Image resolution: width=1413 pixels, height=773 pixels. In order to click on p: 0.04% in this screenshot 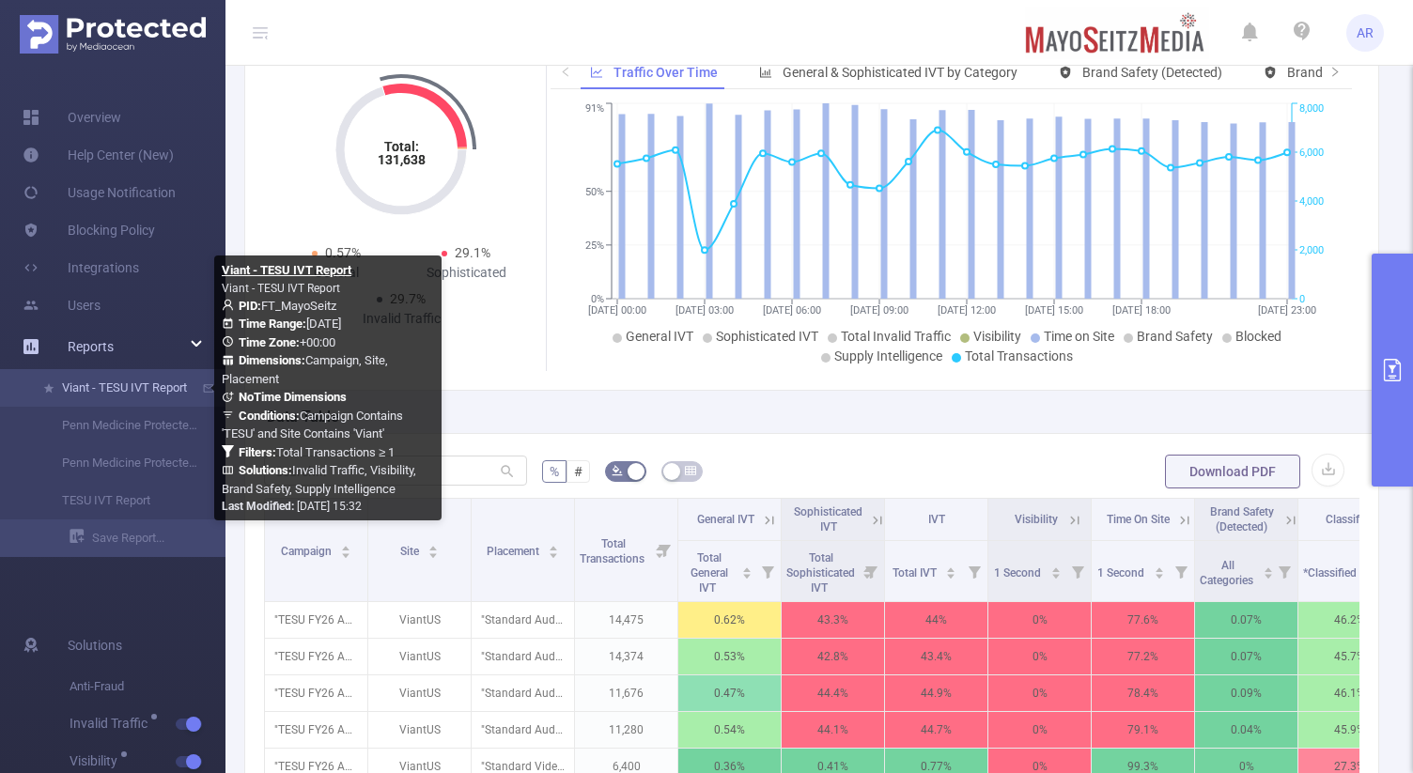, I will do `click(1246, 730)`.